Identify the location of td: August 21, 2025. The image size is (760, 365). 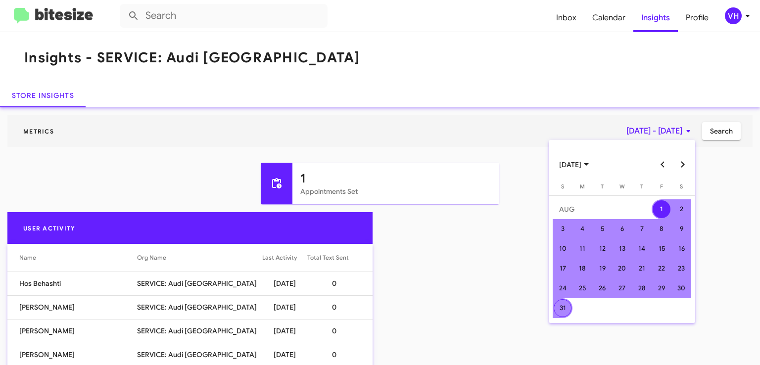
(642, 269).